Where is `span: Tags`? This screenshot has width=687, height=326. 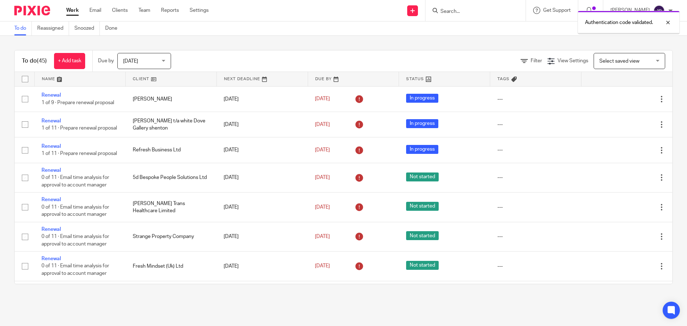
span: Tags is located at coordinates (504, 79).